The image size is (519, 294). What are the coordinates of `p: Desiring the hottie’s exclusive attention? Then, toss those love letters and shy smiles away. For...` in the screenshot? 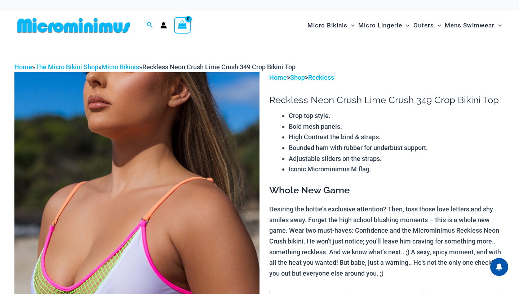 It's located at (386, 241).